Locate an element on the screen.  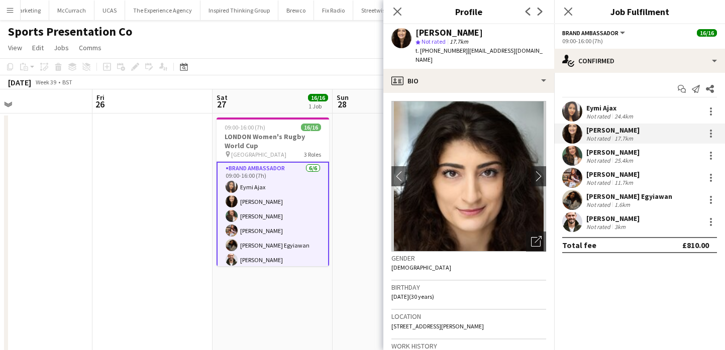
span: 26 is located at coordinates (100, 104).